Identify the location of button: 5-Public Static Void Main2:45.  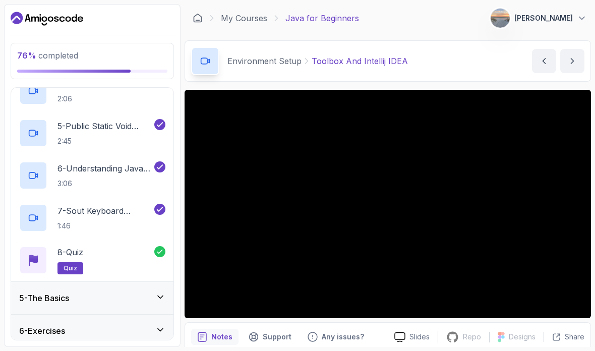
(92, 133).